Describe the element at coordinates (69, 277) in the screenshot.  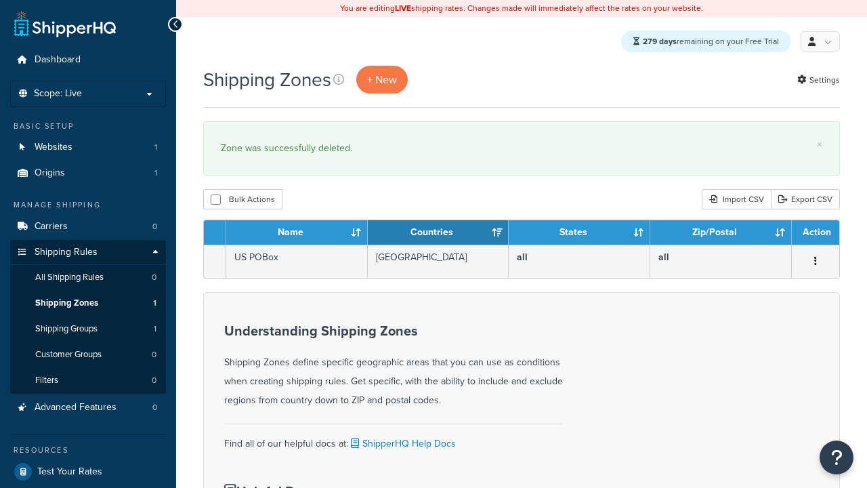
I see `span: All Shipping Rules` at that location.